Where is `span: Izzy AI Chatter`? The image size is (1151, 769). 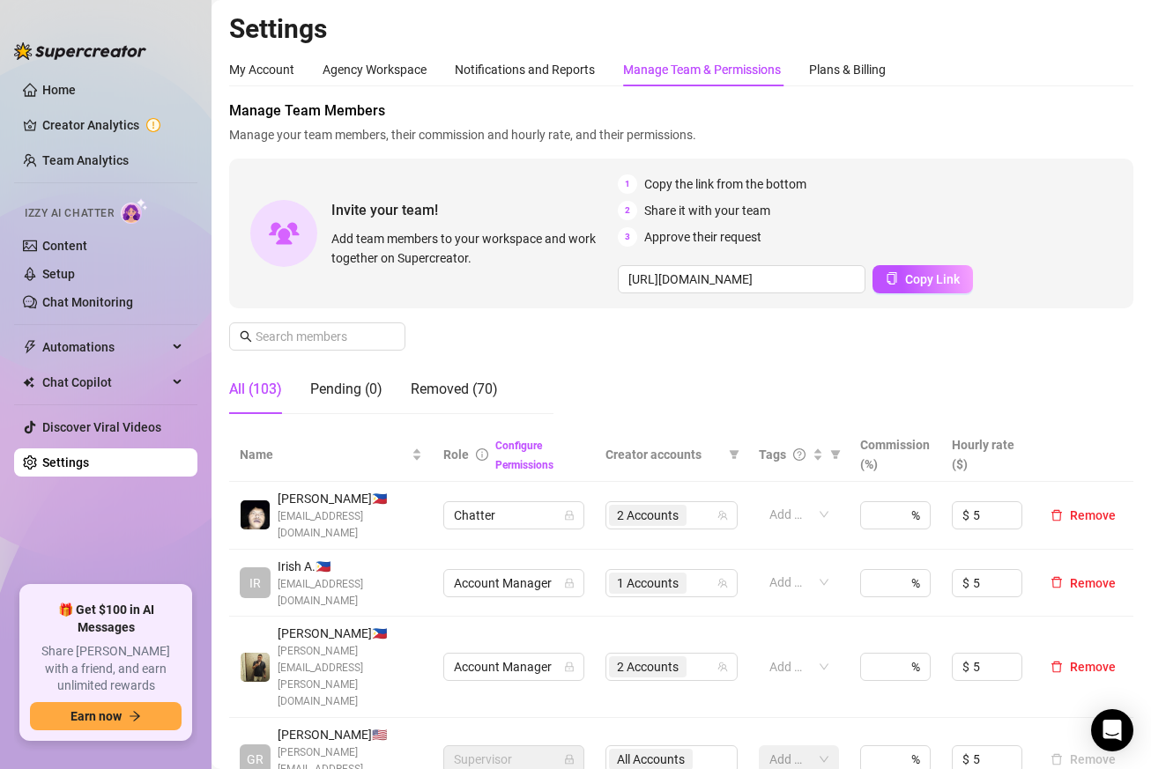
span: Izzy AI Chatter is located at coordinates (69, 213).